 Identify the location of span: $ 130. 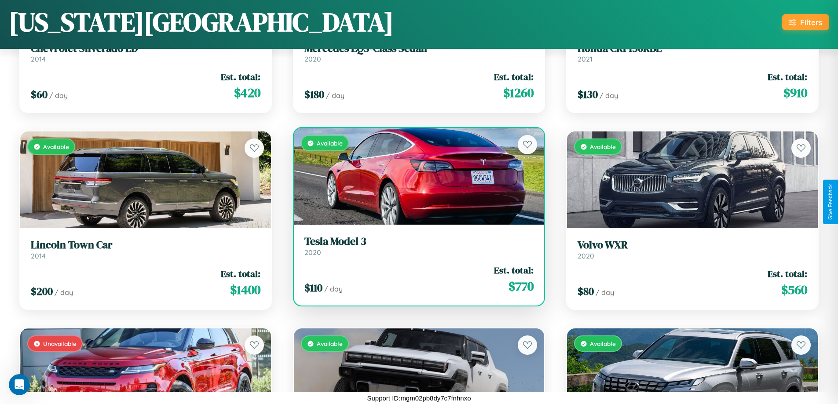
(588, 94).